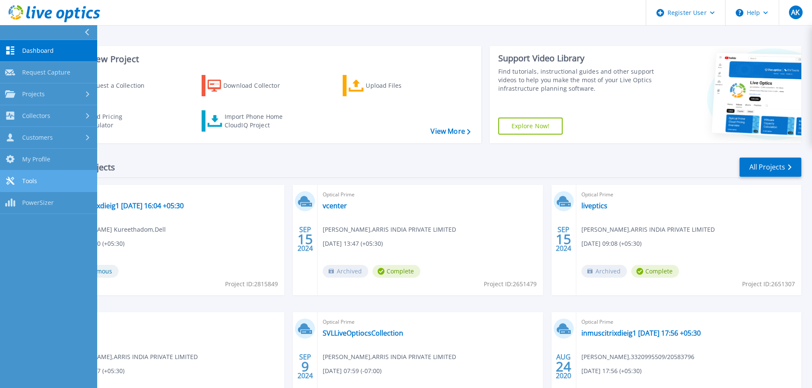  I want to click on a: All Projects, so click(770, 167).